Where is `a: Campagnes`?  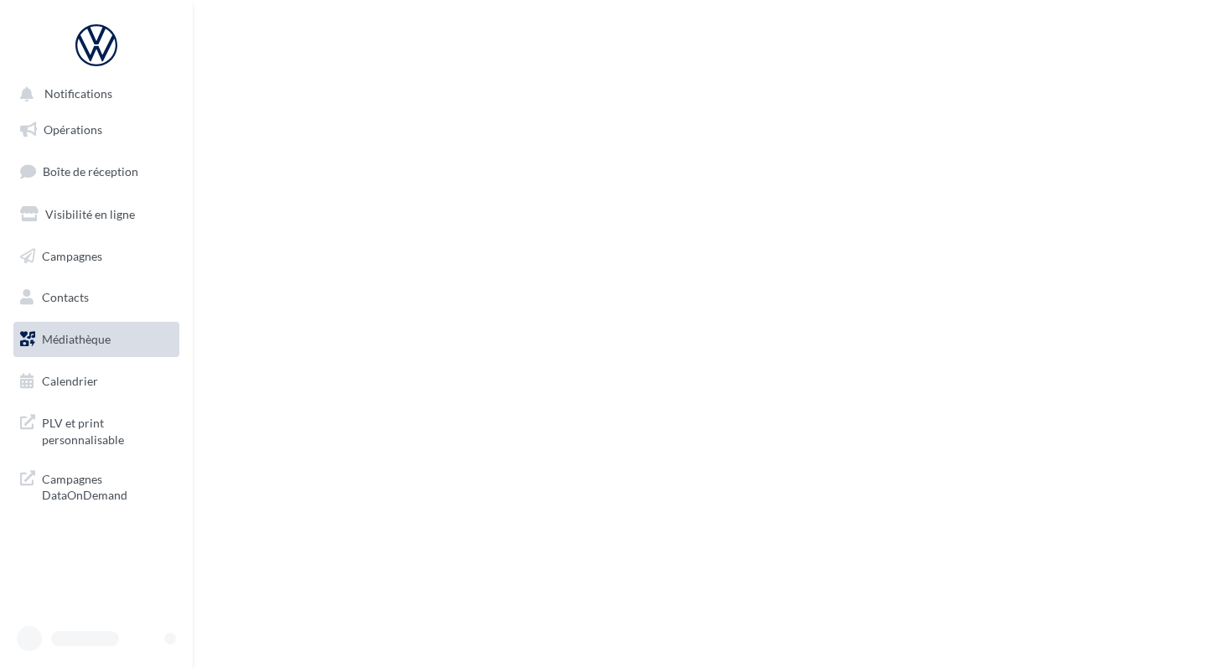
a: Campagnes is located at coordinates (96, 257).